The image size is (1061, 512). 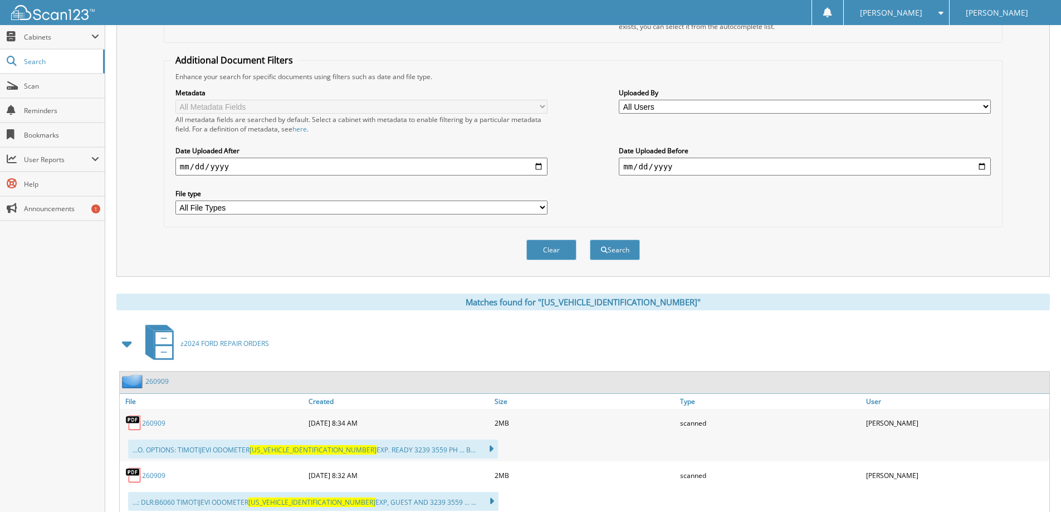 I want to click on a: here, so click(x=300, y=129).